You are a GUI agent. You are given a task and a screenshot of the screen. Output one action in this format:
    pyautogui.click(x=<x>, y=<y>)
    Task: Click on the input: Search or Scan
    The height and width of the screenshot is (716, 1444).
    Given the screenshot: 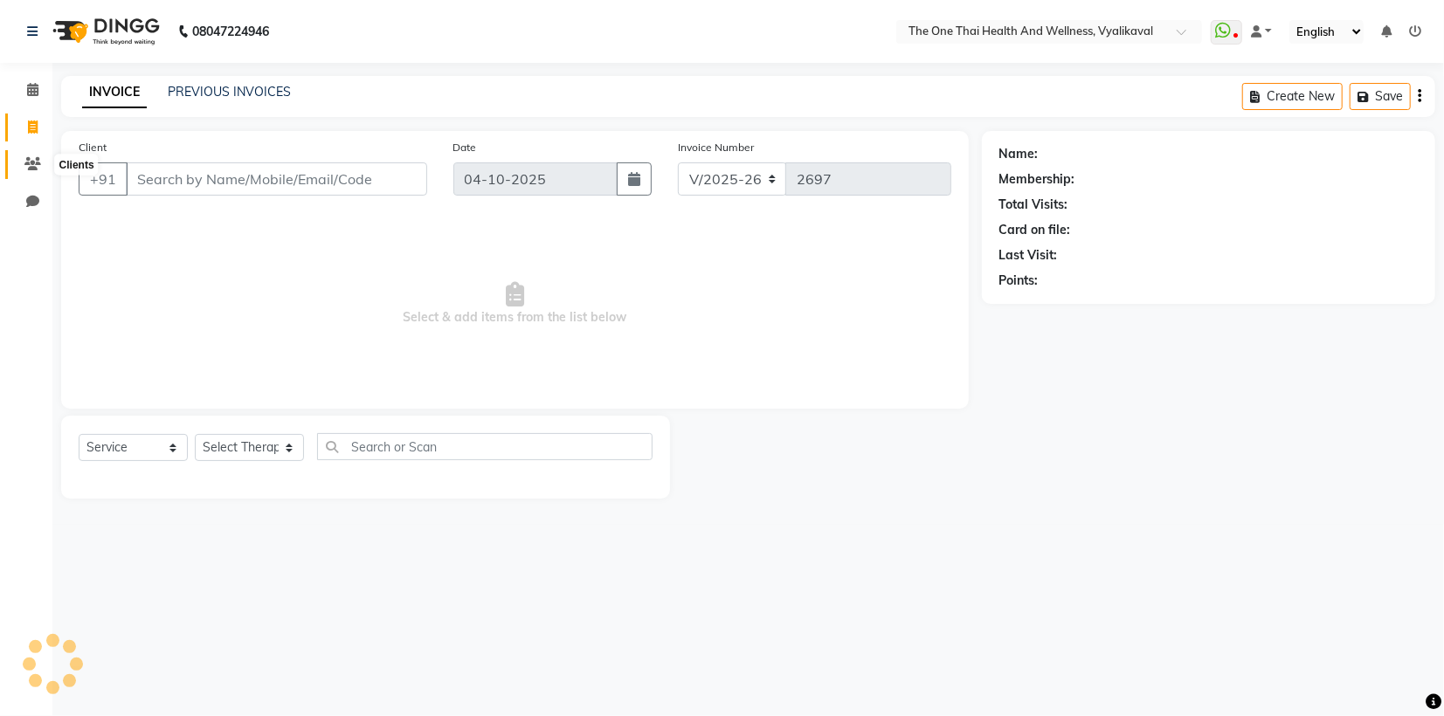 What is the action you would take?
    pyautogui.click(x=485, y=446)
    